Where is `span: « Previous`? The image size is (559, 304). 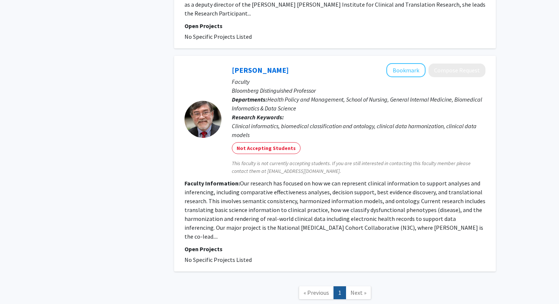 span: « Previous is located at coordinates (316, 293).